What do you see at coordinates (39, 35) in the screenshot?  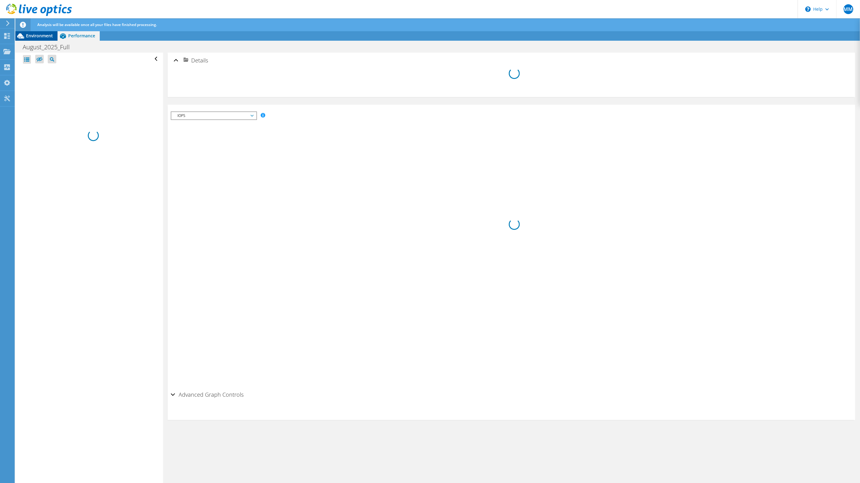 I see `span: Environment` at bounding box center [39, 35].